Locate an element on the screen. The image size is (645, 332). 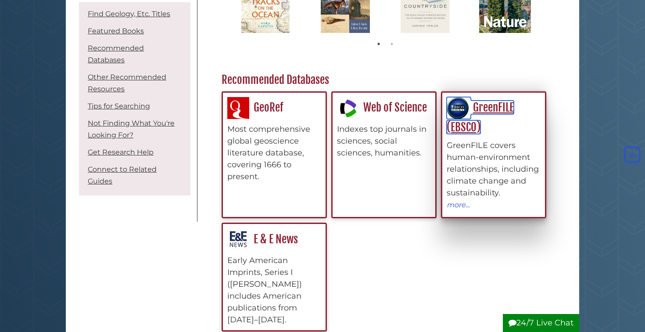
a: Other Recommended Resources is located at coordinates (127, 83).